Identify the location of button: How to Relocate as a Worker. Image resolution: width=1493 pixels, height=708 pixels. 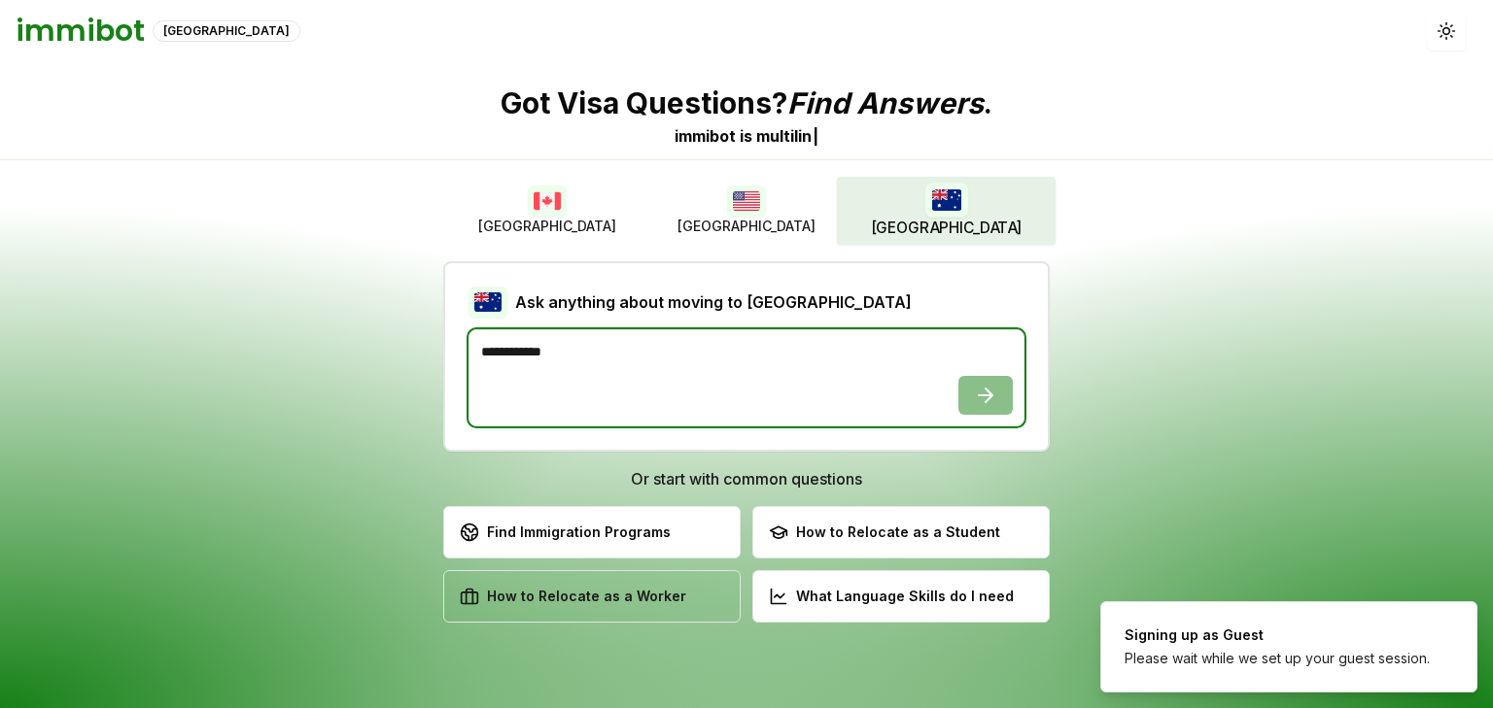
(592, 597).